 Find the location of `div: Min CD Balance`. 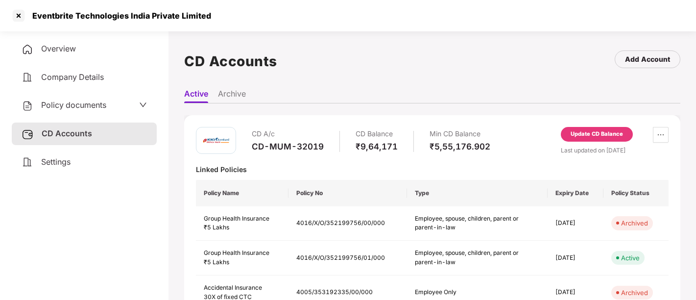

div: Min CD Balance is located at coordinates (460, 134).